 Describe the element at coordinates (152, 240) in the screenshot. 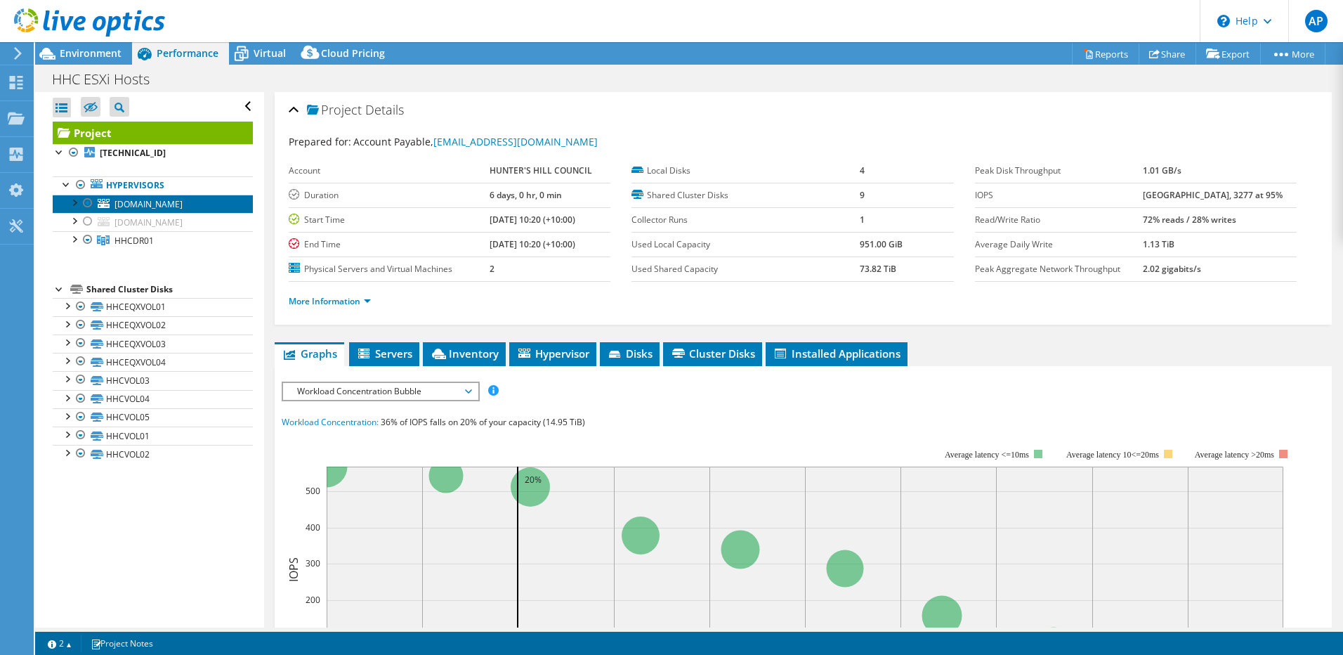

I see `a: HHCDR01` at that location.